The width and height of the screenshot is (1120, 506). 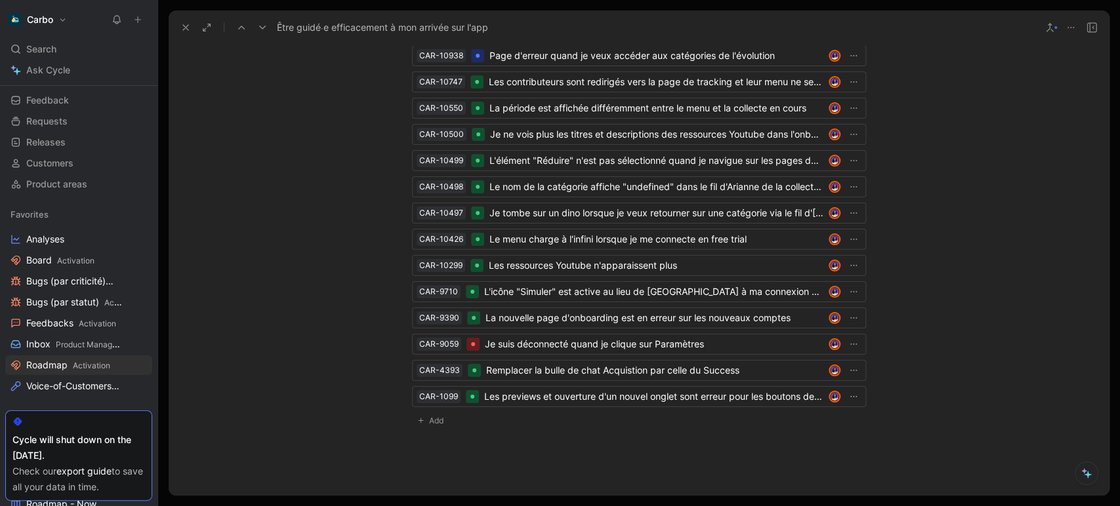 I want to click on span: Roadmap, so click(x=68, y=365).